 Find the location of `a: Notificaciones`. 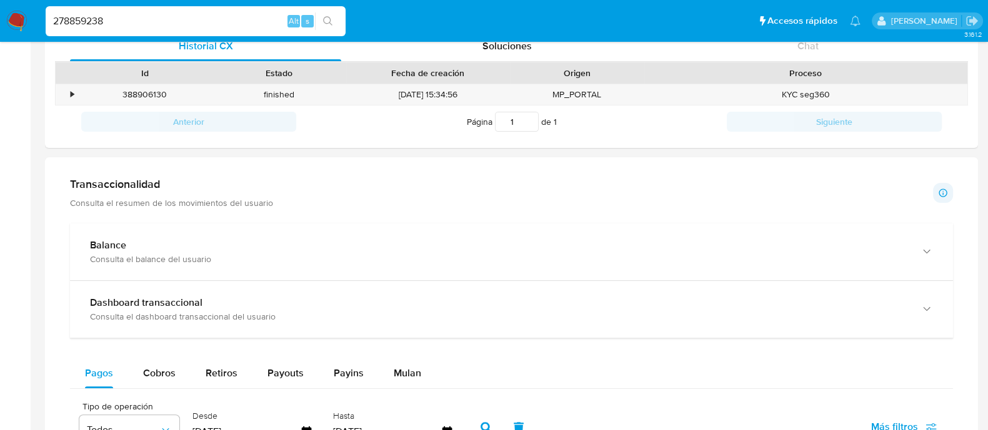

a: Notificaciones is located at coordinates (855, 21).